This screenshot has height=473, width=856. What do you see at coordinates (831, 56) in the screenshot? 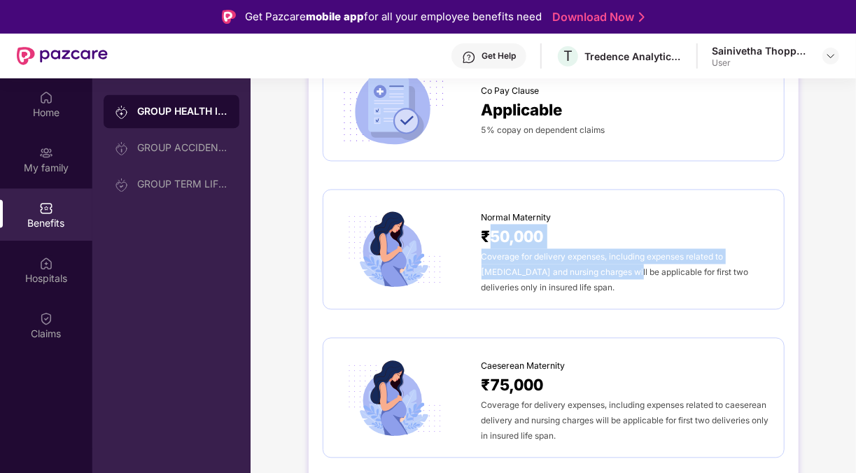
I see `img: svg+xml;base64,PHN2ZyBpZD0iRHJvcGRvd24tMzJ4MzIiIHhtbG5zPSJodHRwOi8vd3d3LnczLm9yZy8yMDAwL3N2ZyIgd2...` at bounding box center [831, 56].